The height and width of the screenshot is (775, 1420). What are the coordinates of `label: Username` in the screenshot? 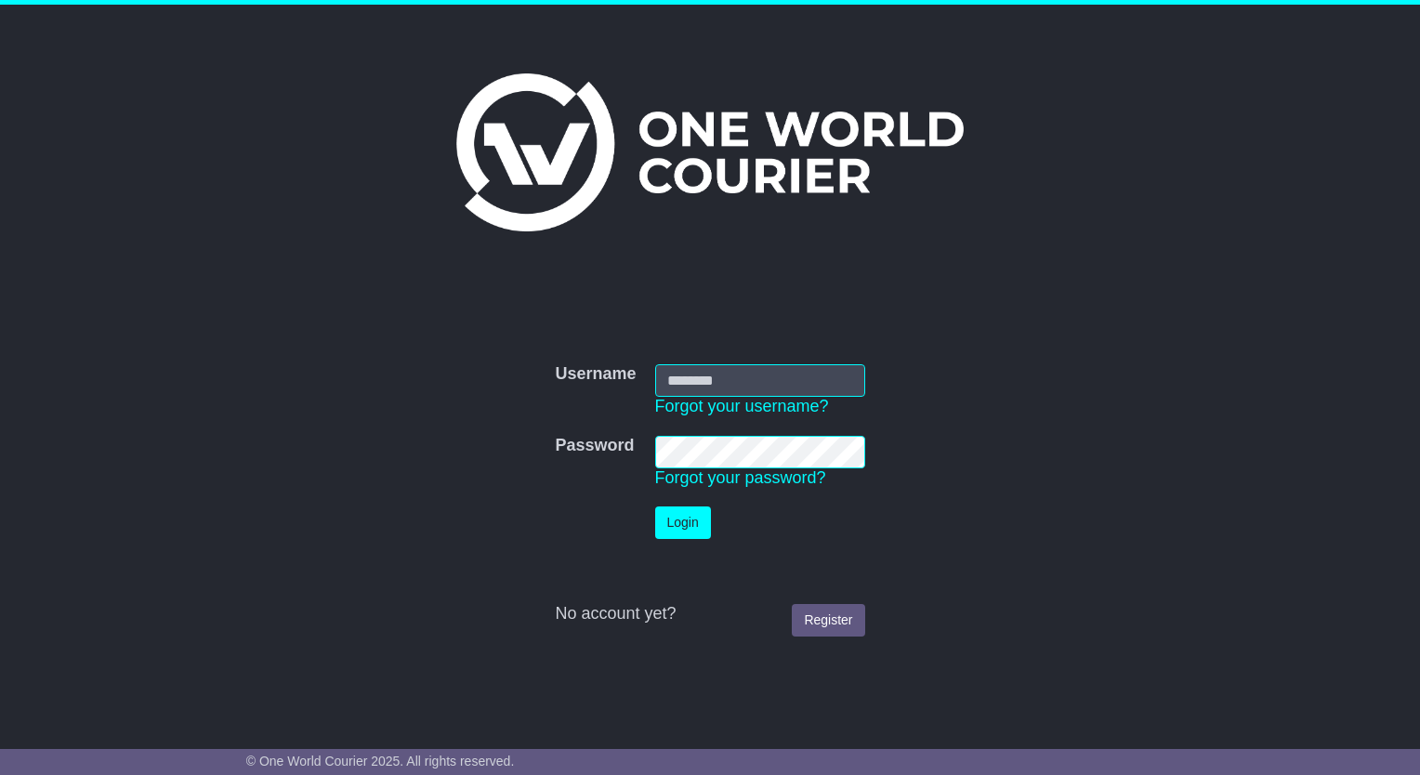 It's located at (595, 374).